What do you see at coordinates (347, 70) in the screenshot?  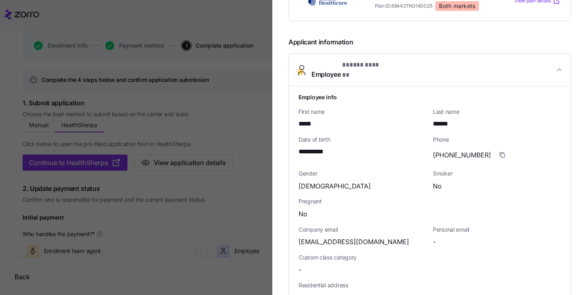 I see `span: Employee` at bounding box center [347, 70].